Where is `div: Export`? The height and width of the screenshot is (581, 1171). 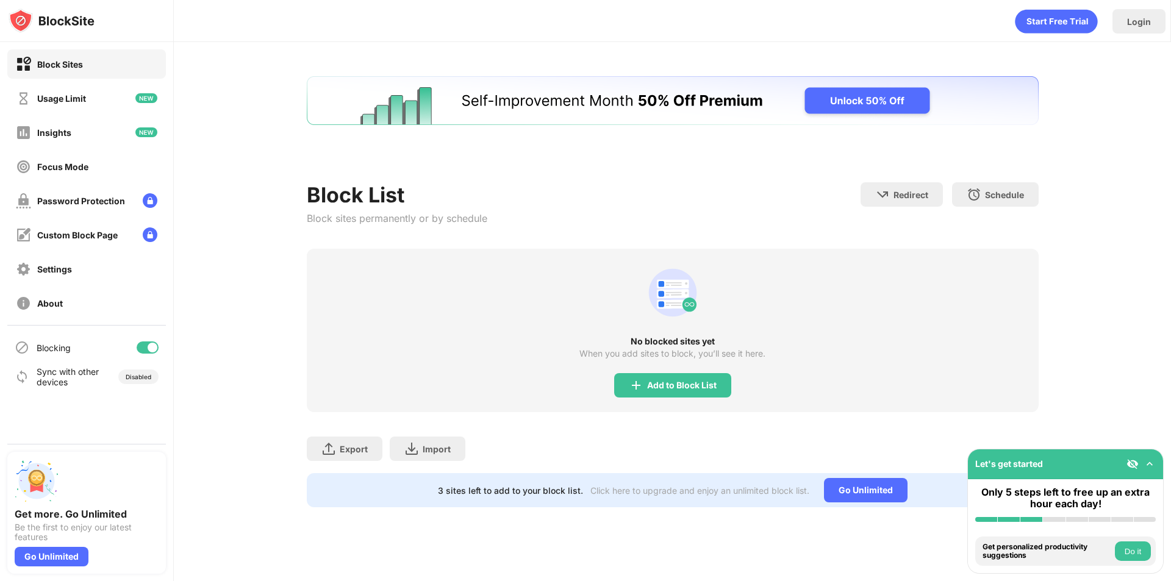
div: Export is located at coordinates (354, 449).